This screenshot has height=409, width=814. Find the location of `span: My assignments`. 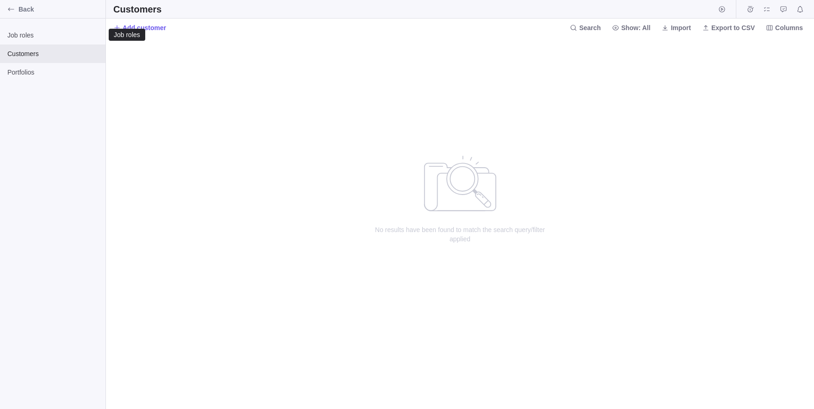

span: My assignments is located at coordinates (767, 9).